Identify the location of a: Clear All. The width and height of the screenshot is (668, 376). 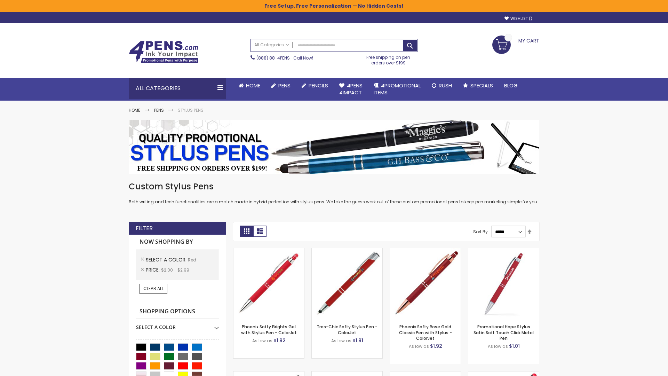
(153, 288).